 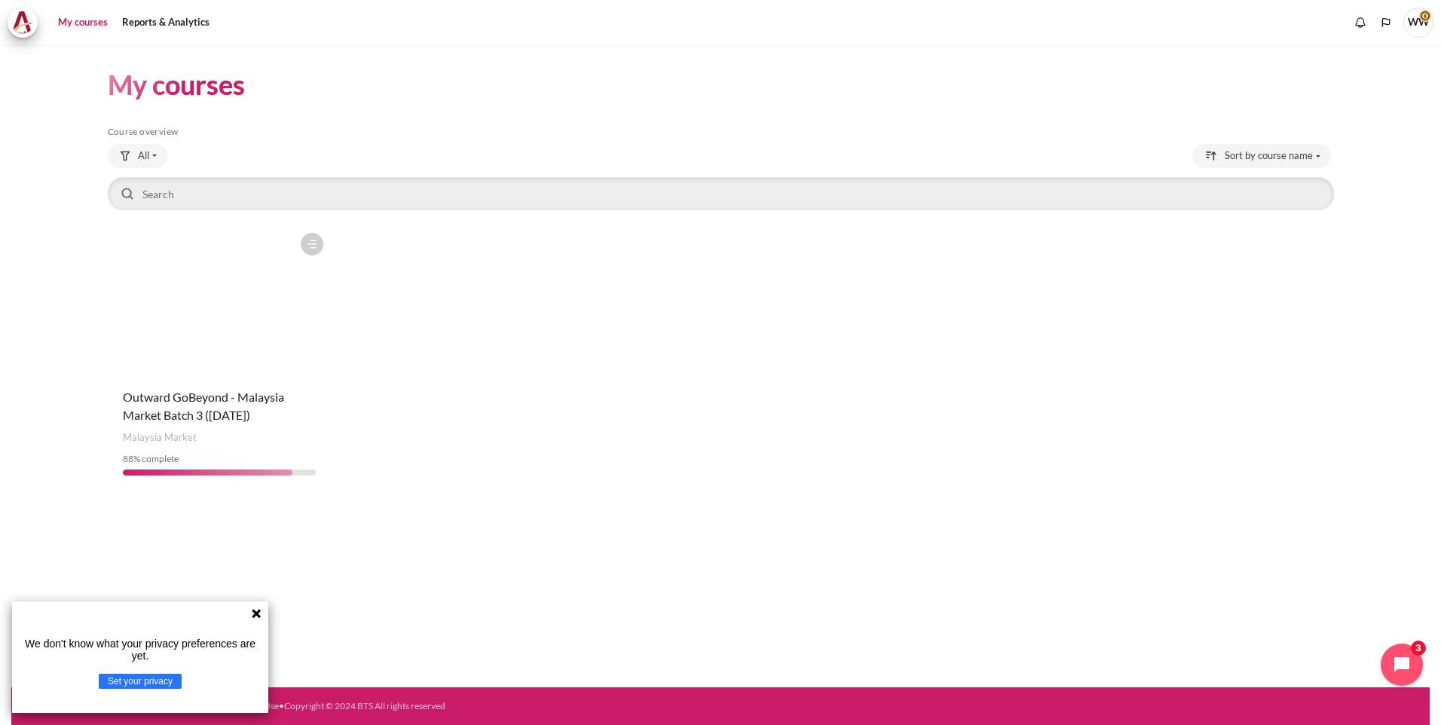 What do you see at coordinates (160, 438) in the screenshot?
I see `span: Malaysia Market` at bounding box center [160, 438].